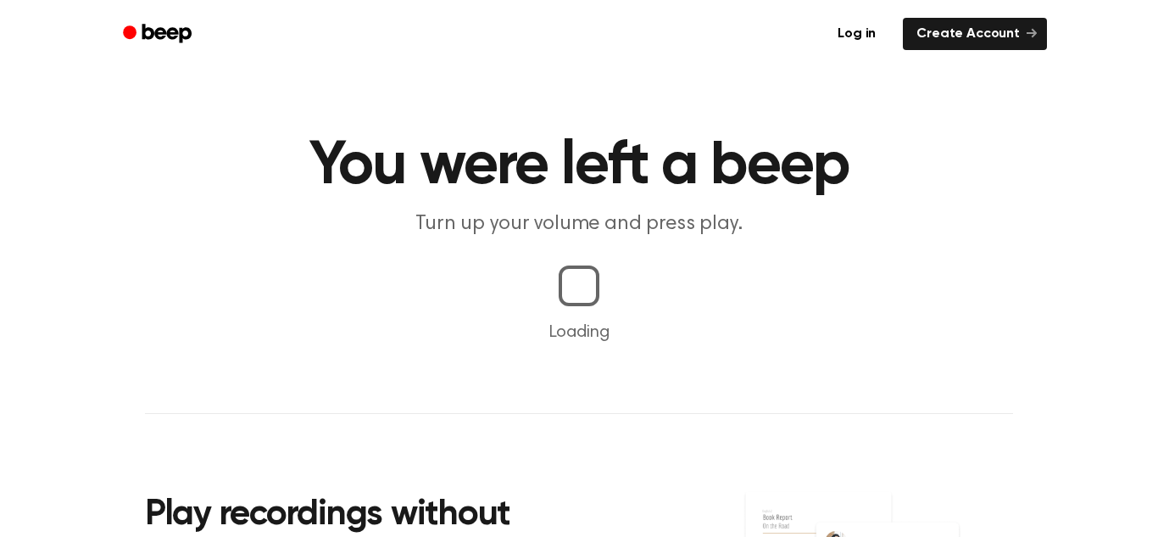 The height and width of the screenshot is (537, 1158). What do you see at coordinates (579, 166) in the screenshot?
I see `h1: You were left a beep` at bounding box center [579, 166].